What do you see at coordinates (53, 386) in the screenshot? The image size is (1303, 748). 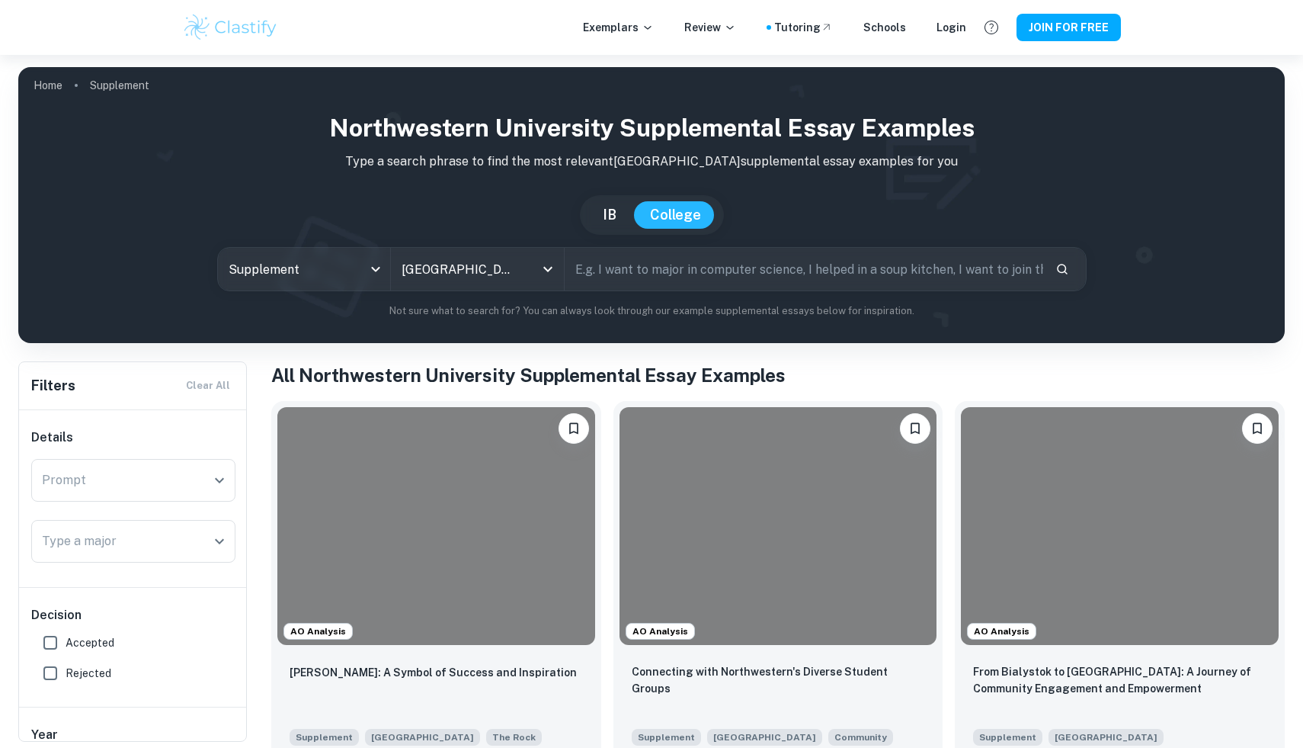 I see `h6: Filters` at bounding box center [53, 386].